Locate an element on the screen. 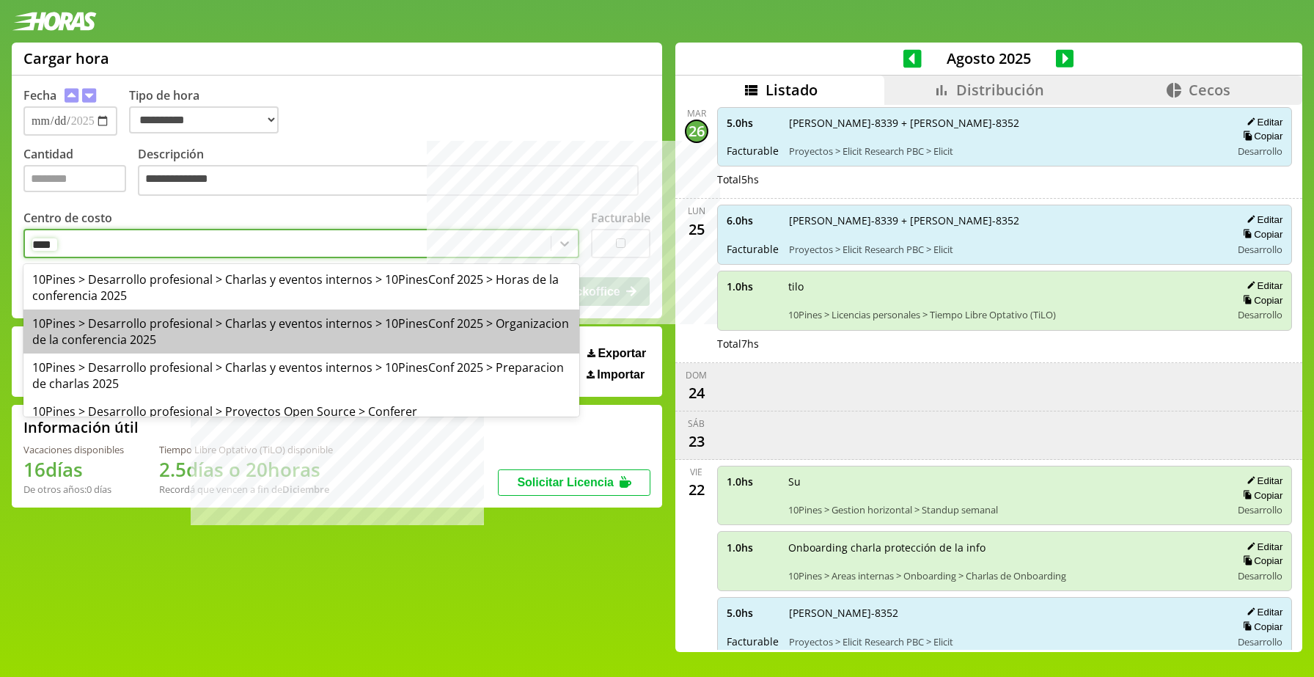 This screenshot has width=1314, height=677. div: 24 is located at coordinates (697, 393).